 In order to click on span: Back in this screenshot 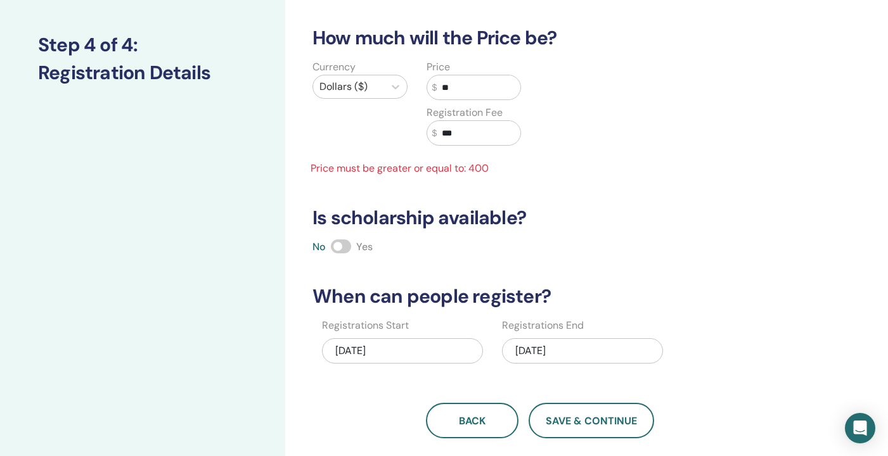, I will do `click(472, 421)`.